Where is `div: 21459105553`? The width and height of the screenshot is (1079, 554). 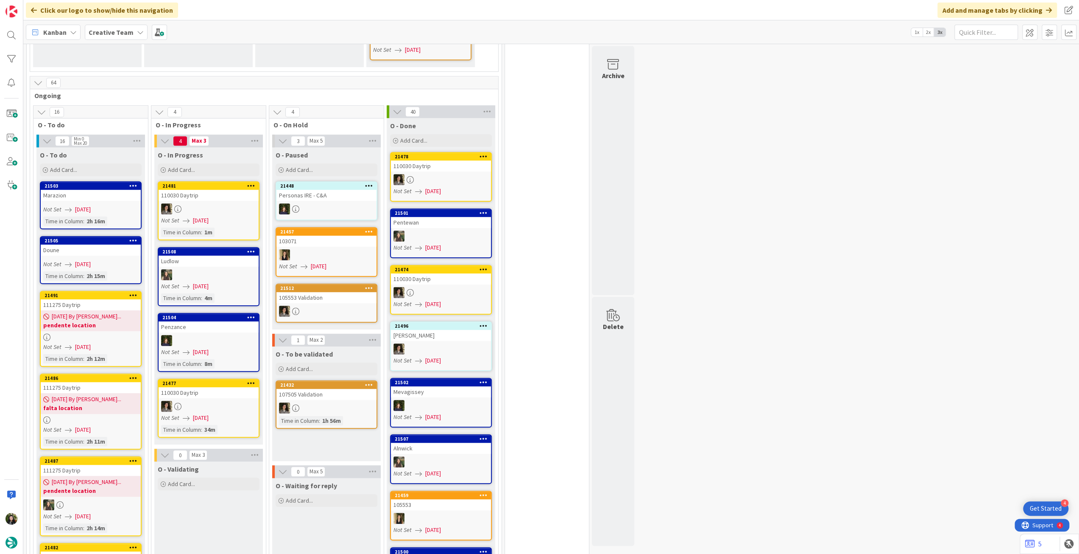 div: 21459105553 is located at coordinates (441, 500).